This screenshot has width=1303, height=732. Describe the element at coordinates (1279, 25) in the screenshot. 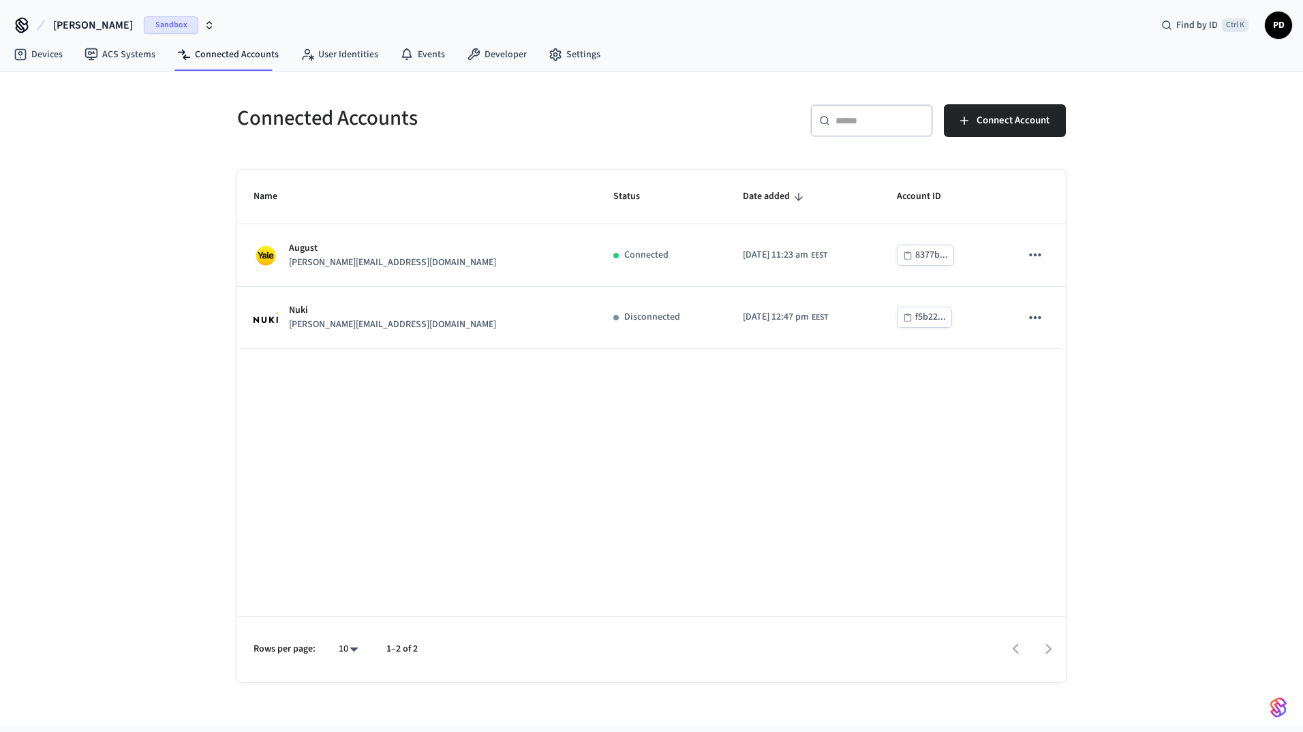

I see `span: PD` at that location.